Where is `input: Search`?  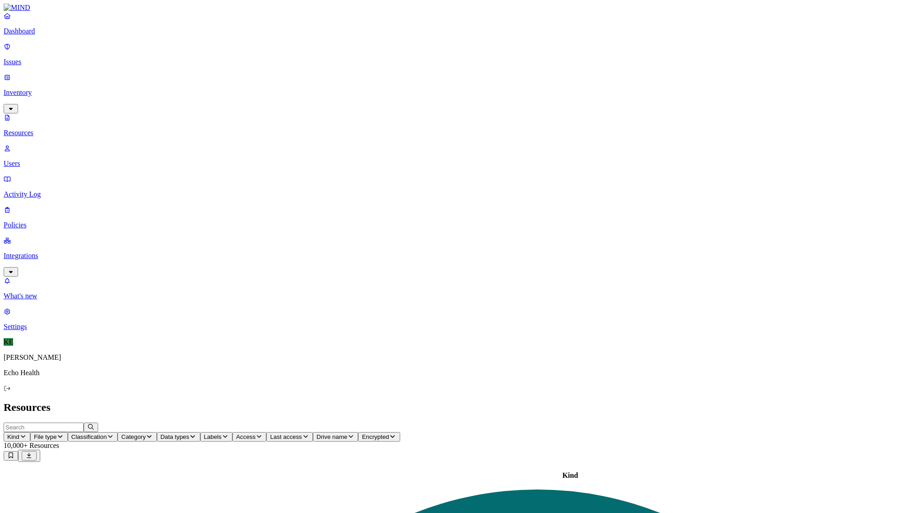 input: Search is located at coordinates (43, 427).